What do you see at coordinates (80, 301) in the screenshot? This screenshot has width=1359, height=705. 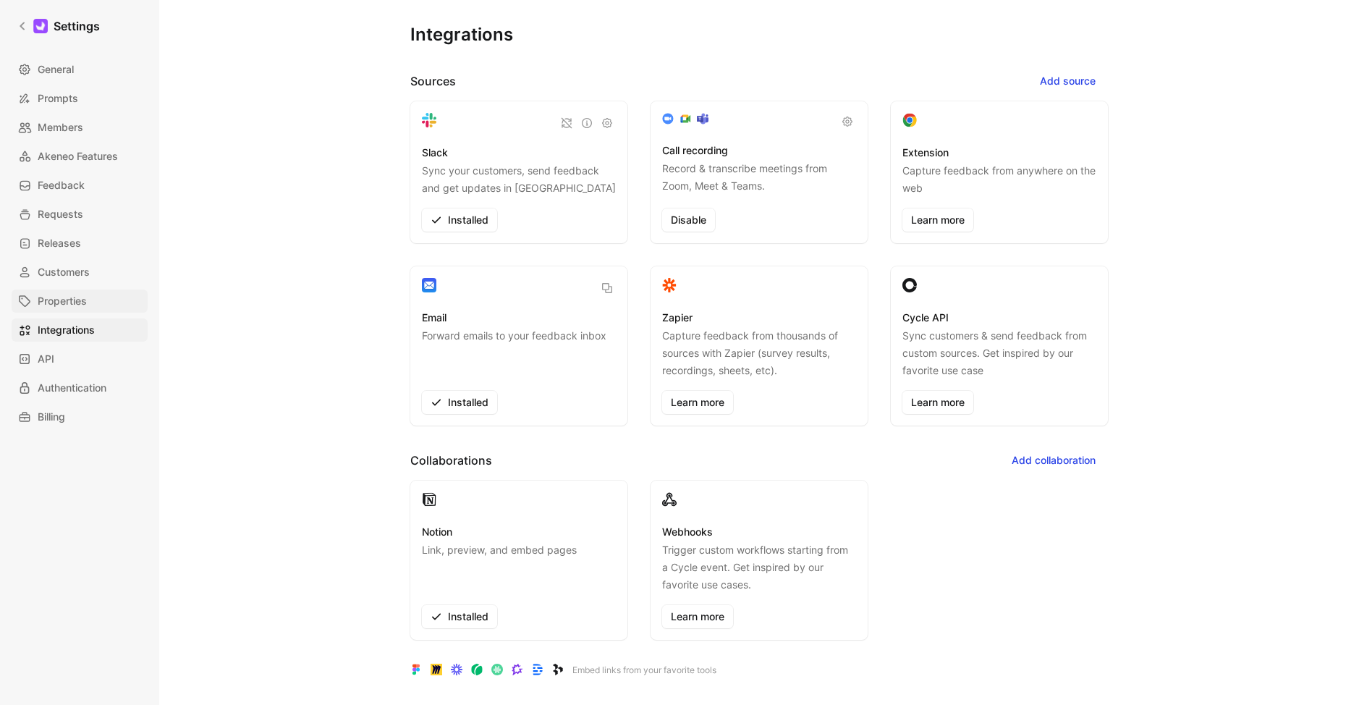 I see `a: Properties` at bounding box center [80, 301].